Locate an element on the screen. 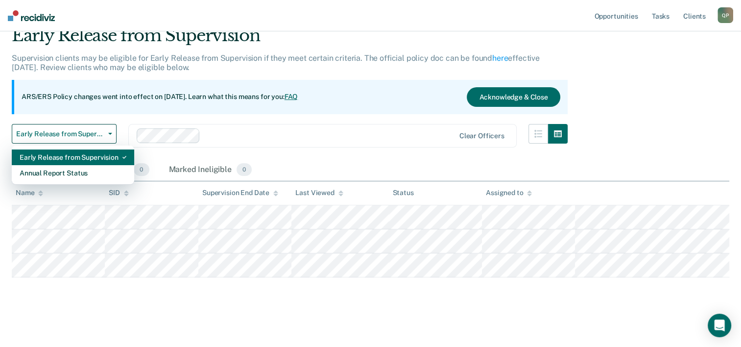  div: Name is located at coordinates (29, 193).